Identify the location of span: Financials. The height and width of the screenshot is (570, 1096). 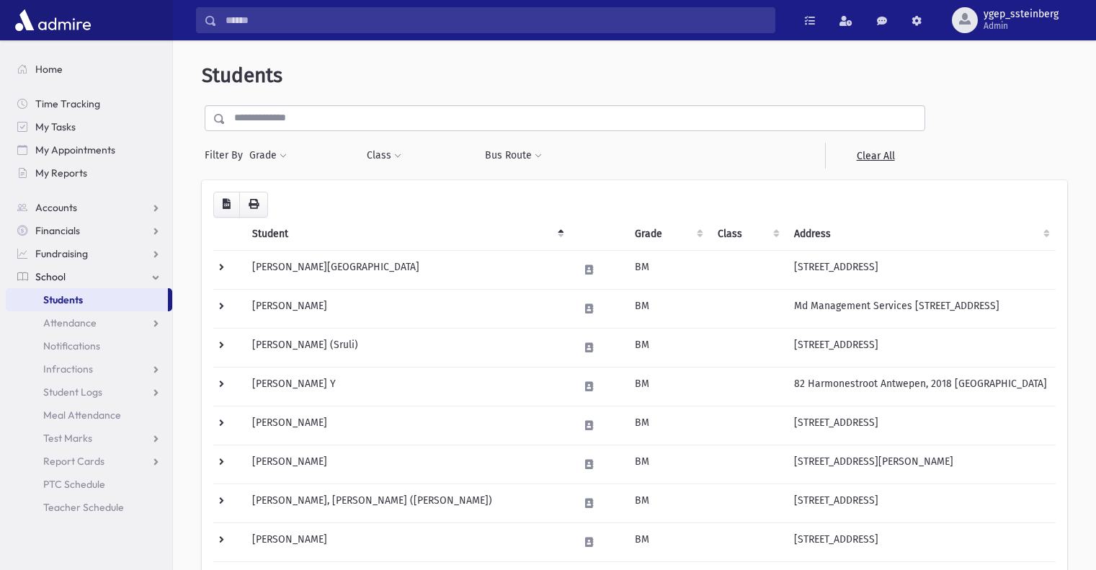
(58, 231).